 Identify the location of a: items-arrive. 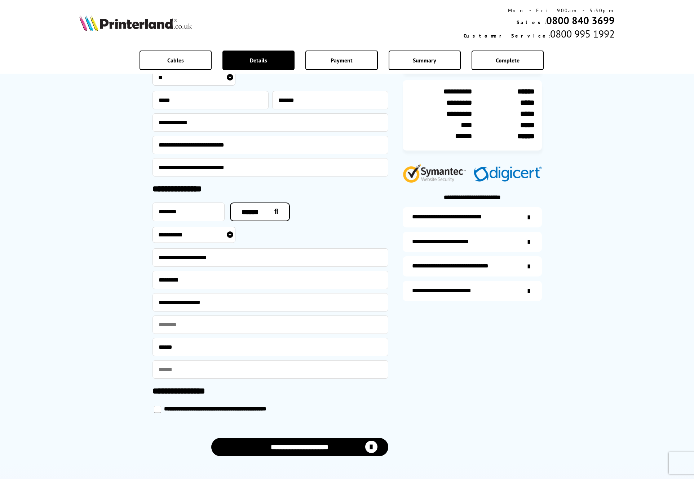
(473, 242).